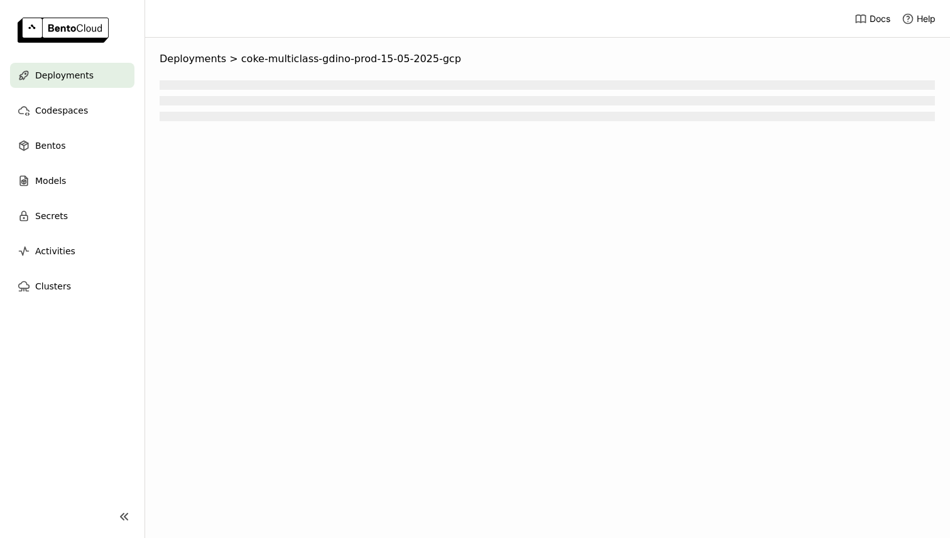 The image size is (950, 538). I want to click on a: Models, so click(72, 181).